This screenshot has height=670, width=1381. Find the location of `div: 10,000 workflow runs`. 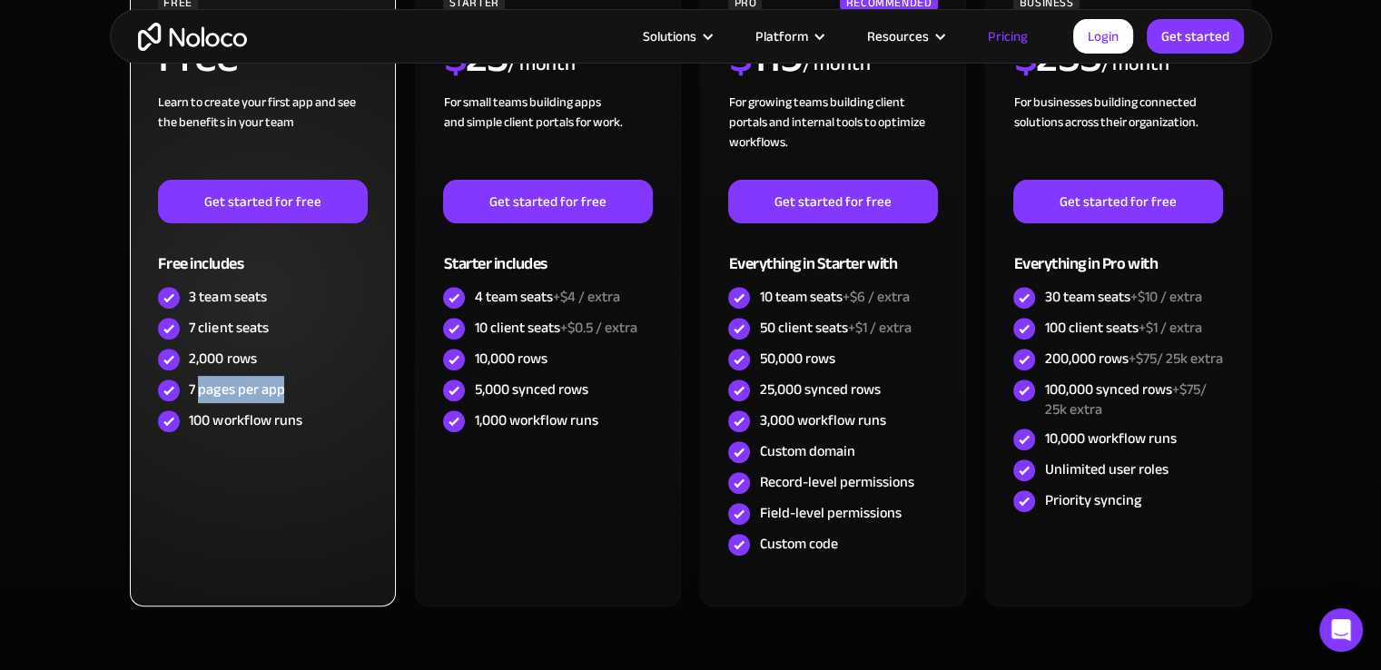

div: 10,000 workflow runs is located at coordinates (1110, 439).